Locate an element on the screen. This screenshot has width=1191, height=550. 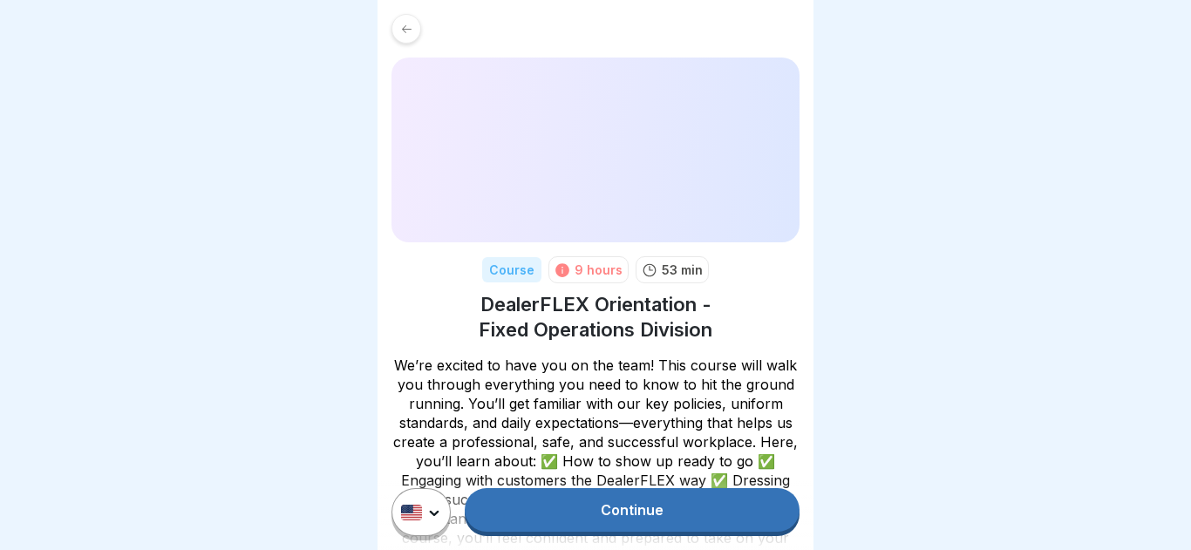
img: us.svg is located at coordinates (412, 513).